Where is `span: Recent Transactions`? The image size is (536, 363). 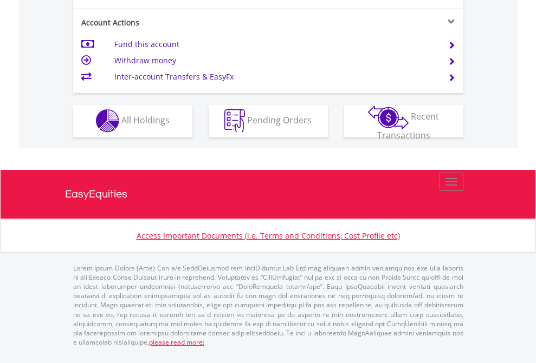 span: Recent Transactions is located at coordinates (408, 126).